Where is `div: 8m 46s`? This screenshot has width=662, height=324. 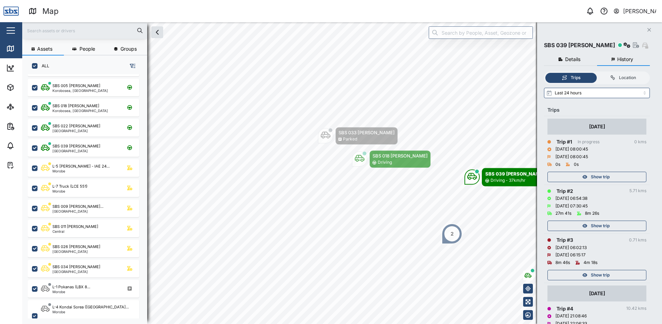 div: 8m 46s is located at coordinates (563, 263).